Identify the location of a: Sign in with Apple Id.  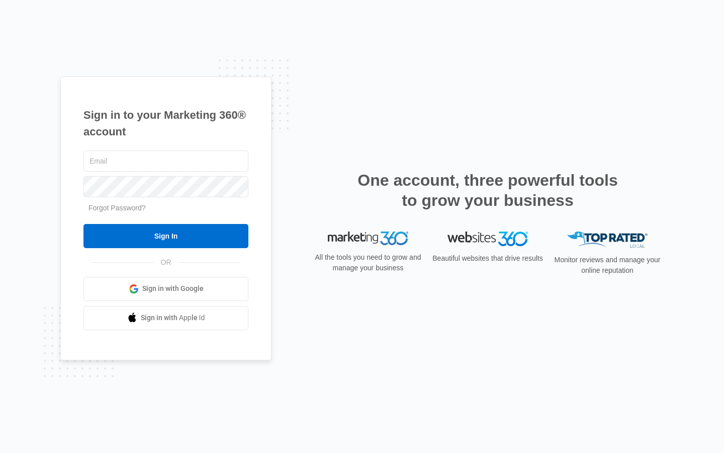
(166, 318).